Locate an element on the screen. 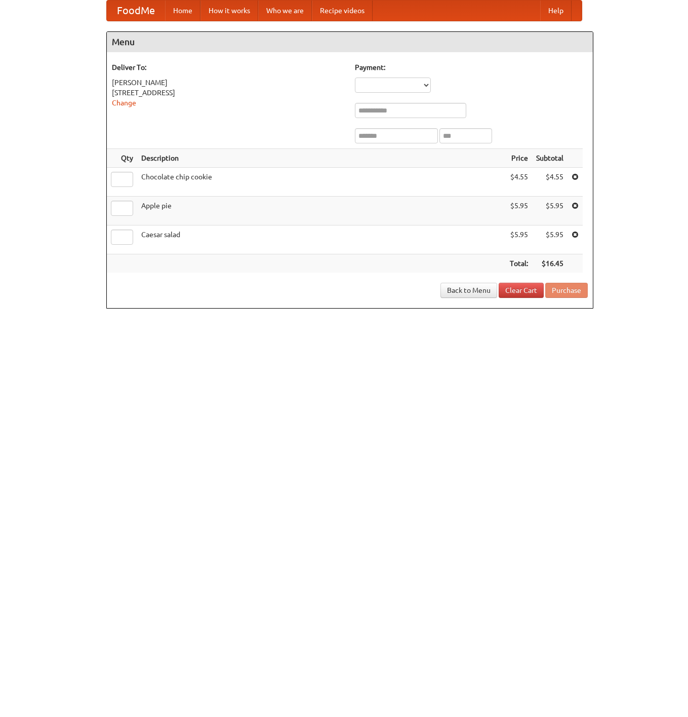 The height and width of the screenshot is (717, 688). th: Total: is located at coordinates (519, 263).